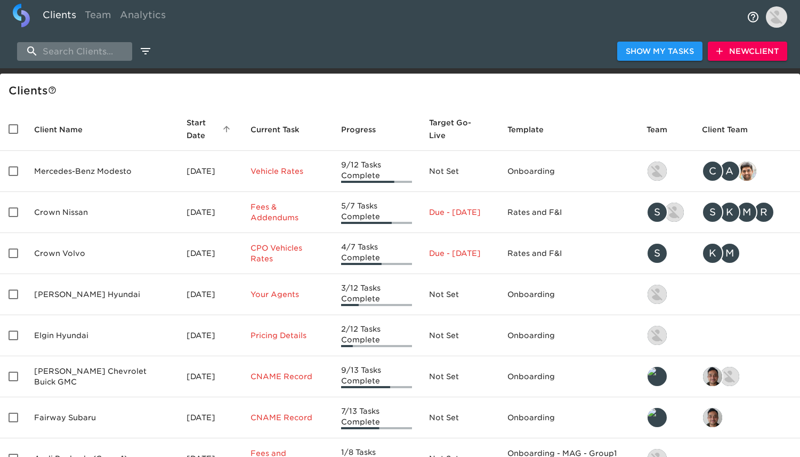 The image size is (800, 457). I want to click on img: Profile, so click(776, 17).